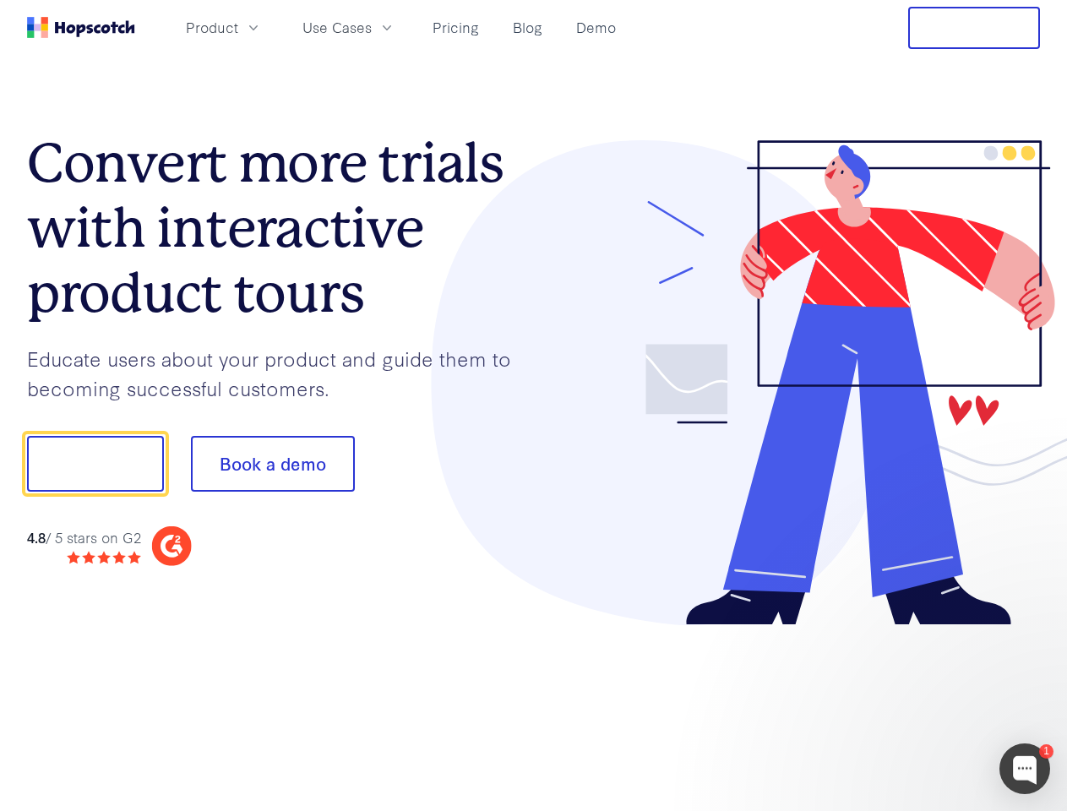 This screenshot has height=811, width=1067. I want to click on span: Use Cases, so click(337, 27).